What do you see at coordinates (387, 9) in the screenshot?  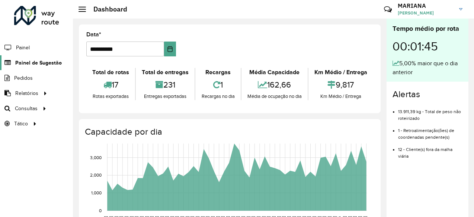 I see `a: Contato Rápido` at bounding box center [387, 9].